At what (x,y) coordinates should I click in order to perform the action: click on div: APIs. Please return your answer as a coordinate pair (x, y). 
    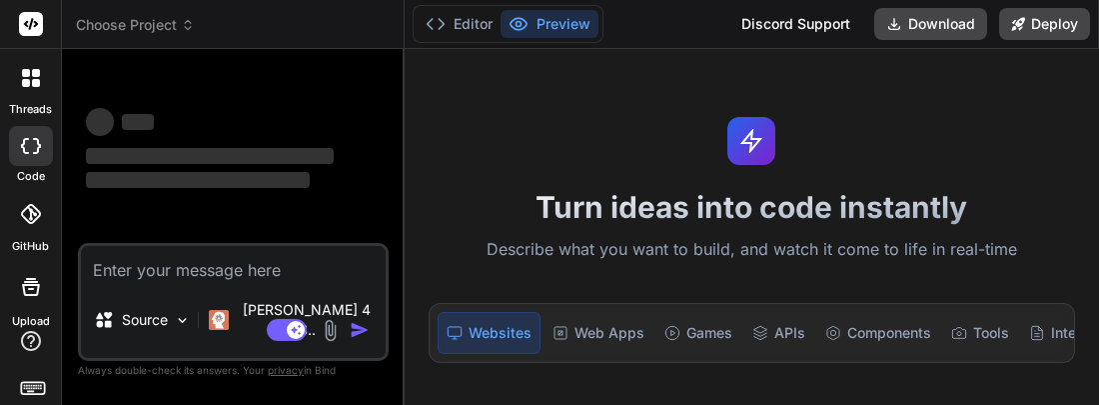
    Looking at the image, I should click on (778, 333).